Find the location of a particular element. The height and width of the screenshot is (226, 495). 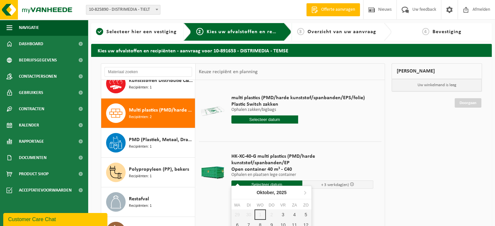

span: Bedrijfsgegevens is located at coordinates (38, 60).